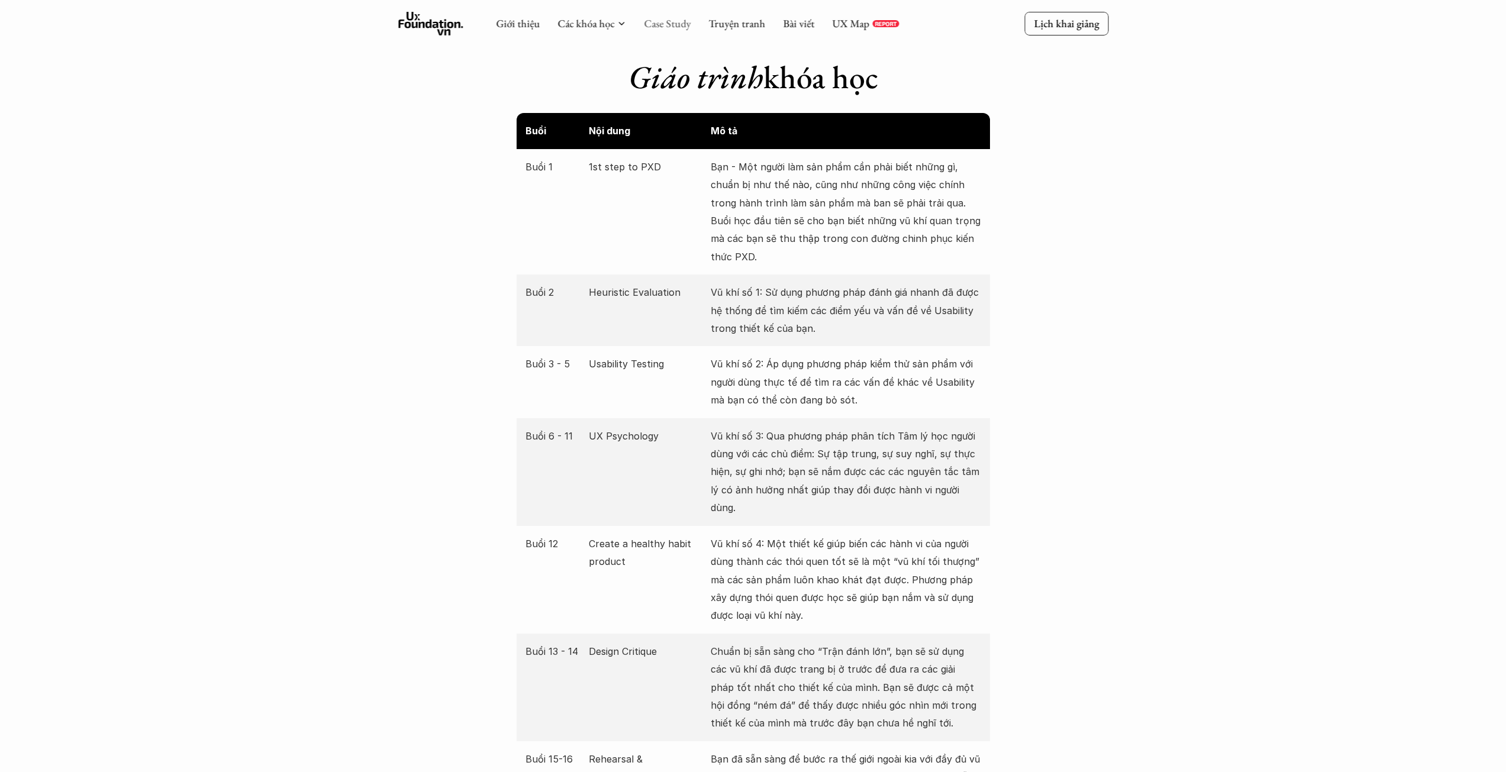 This screenshot has width=1506, height=772. What do you see at coordinates (724, 131) in the screenshot?
I see `strong: Mô tả` at bounding box center [724, 131].